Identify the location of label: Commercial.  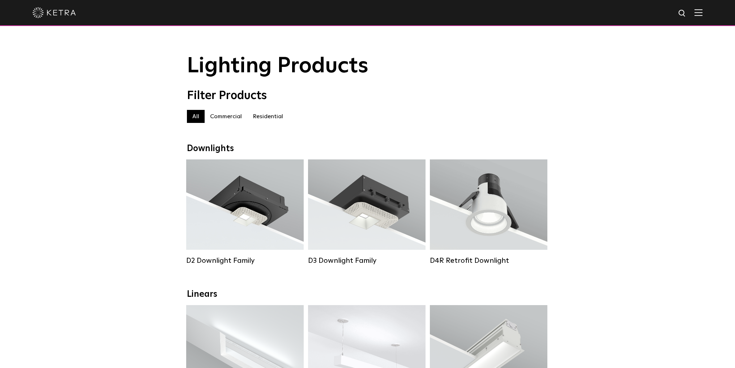
(226, 116).